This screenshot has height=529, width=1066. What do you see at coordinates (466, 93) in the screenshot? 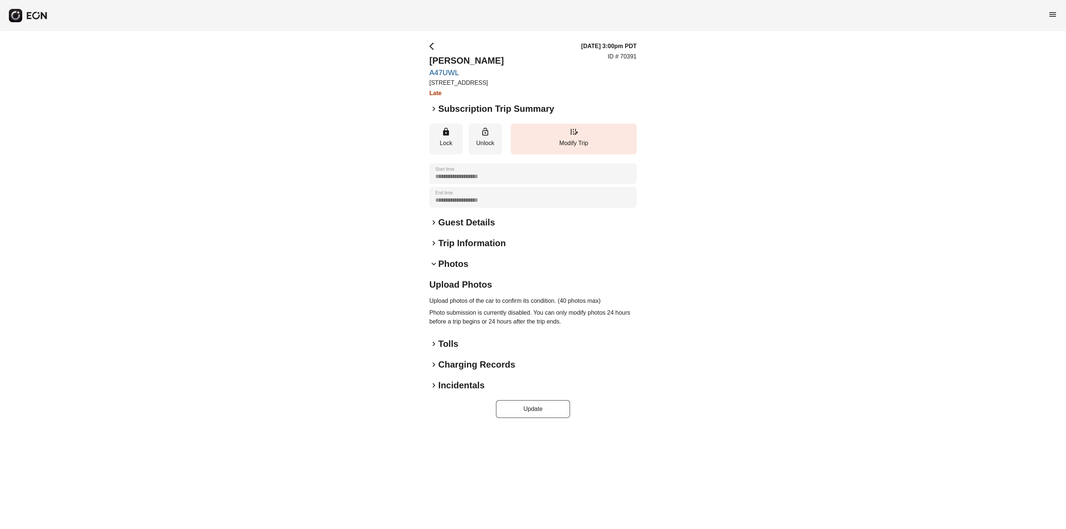
I see `h3: Late` at bounding box center [466, 93].